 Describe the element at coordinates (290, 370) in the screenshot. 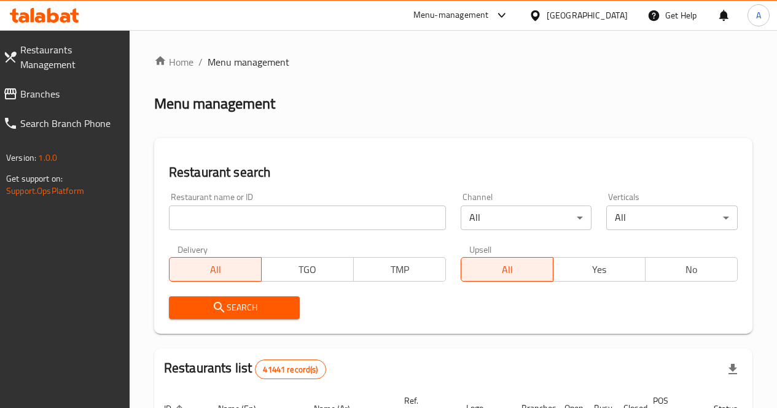

I see `span: 41441 record(s)` at that location.